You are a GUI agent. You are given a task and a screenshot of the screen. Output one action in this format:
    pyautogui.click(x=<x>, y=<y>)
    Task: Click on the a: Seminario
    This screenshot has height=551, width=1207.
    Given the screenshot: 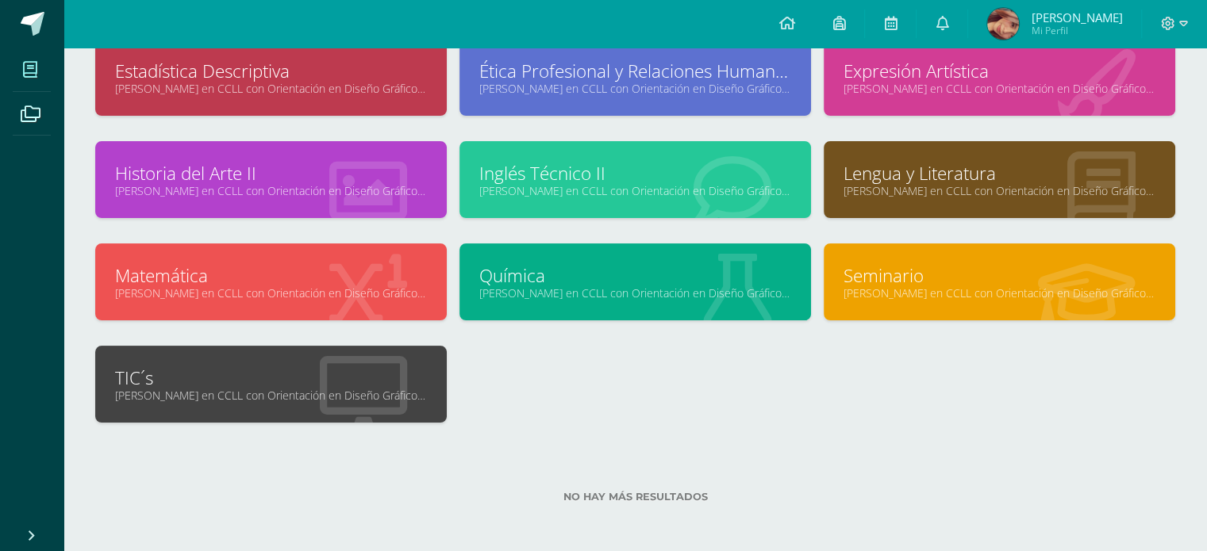 What is the action you would take?
    pyautogui.click(x=999, y=275)
    